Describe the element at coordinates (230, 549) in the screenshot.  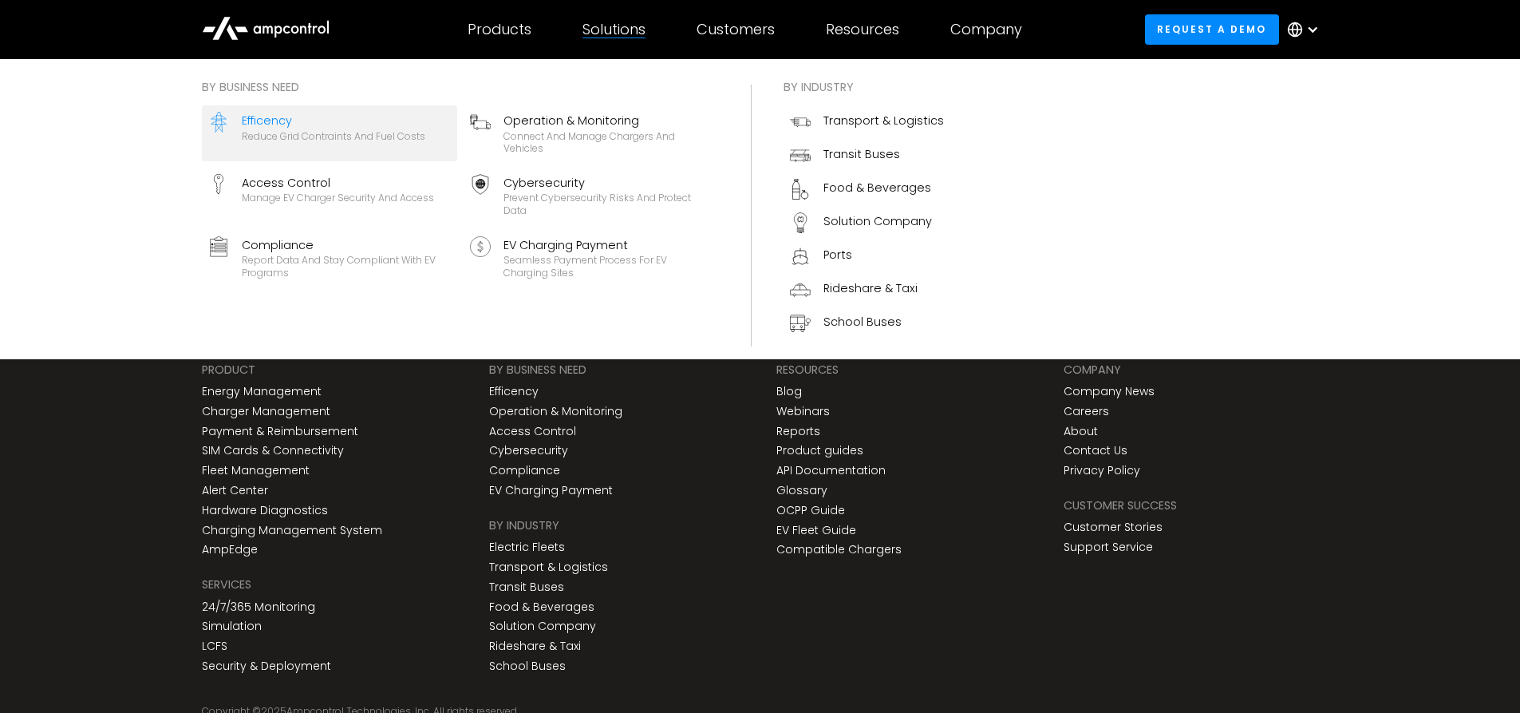
I see `a: AmpEdge` at that location.